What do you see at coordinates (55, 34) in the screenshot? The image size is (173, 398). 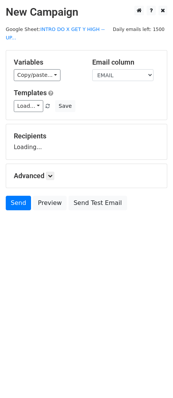 I see `small: Google Sheet:` at bounding box center [55, 34].